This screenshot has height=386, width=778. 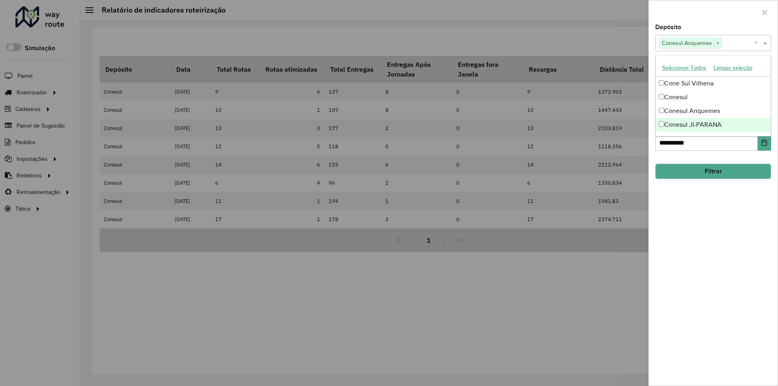 I want to click on label: Depósito, so click(x=668, y=27).